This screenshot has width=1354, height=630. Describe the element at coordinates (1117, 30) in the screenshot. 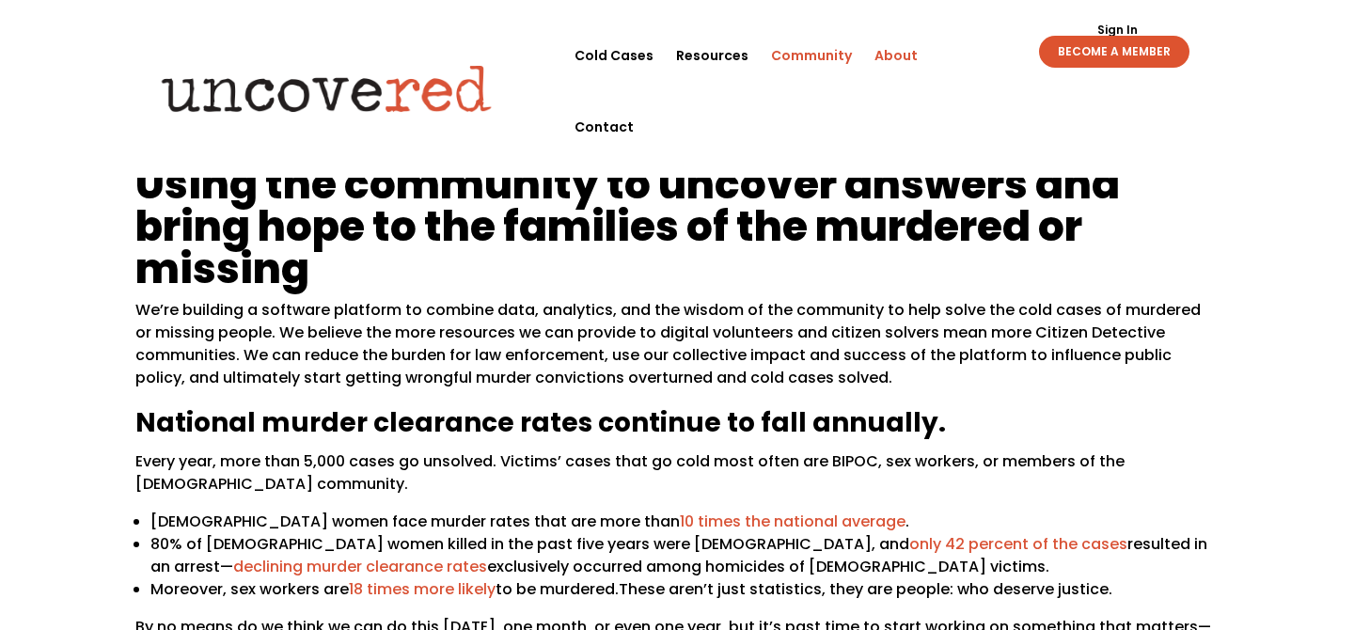

I see `a: Sign In` at that location.